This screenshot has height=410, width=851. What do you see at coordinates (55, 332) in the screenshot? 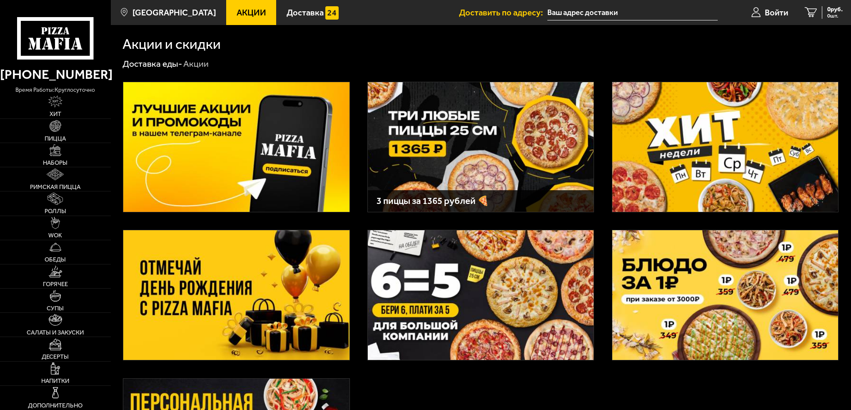
I see `span: Салаты и закуски` at bounding box center [55, 332].